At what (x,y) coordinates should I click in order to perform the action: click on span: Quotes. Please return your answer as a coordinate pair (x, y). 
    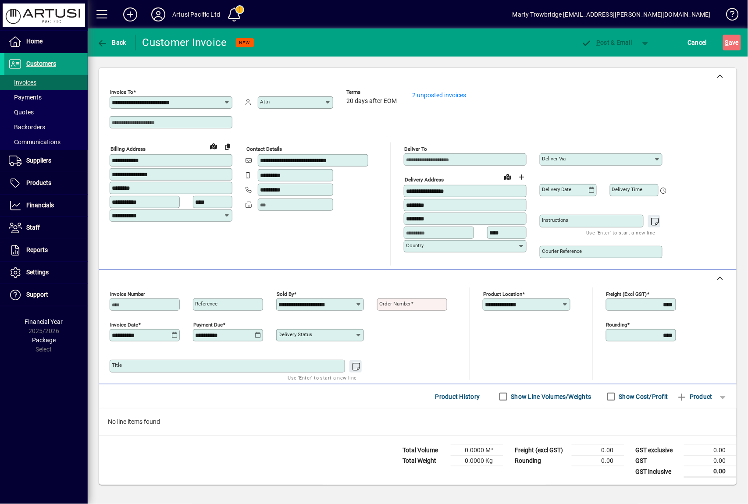
    Looking at the image, I should click on (21, 112).